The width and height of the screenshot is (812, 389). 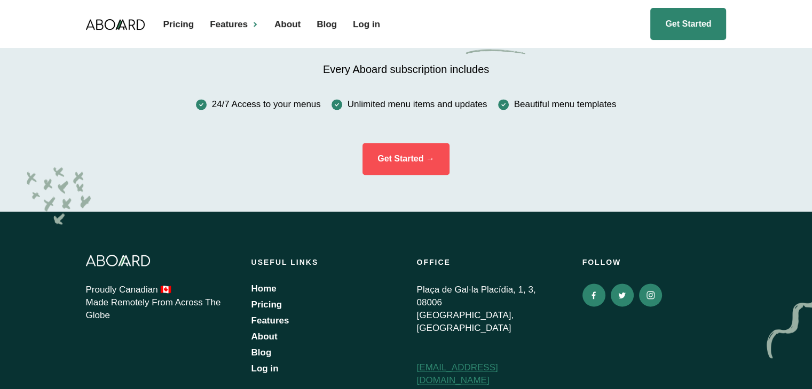 I want to click on h4: office, so click(x=489, y=262).